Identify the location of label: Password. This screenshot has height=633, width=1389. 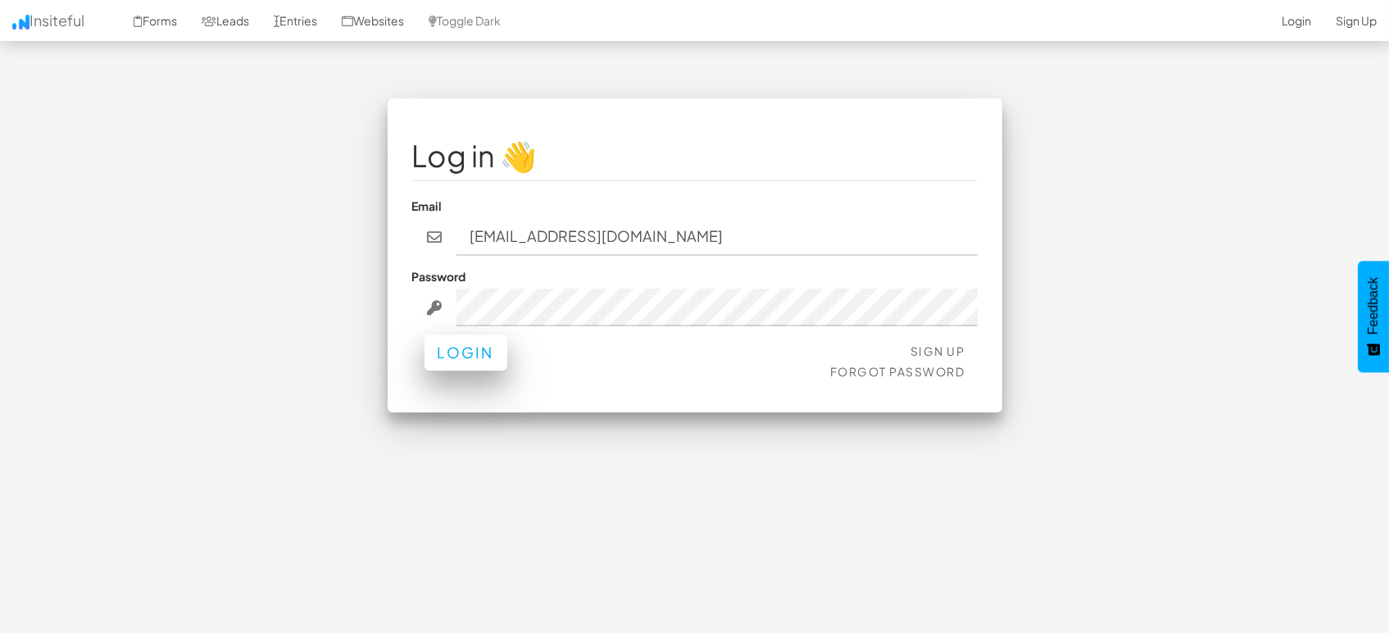
(439, 276).